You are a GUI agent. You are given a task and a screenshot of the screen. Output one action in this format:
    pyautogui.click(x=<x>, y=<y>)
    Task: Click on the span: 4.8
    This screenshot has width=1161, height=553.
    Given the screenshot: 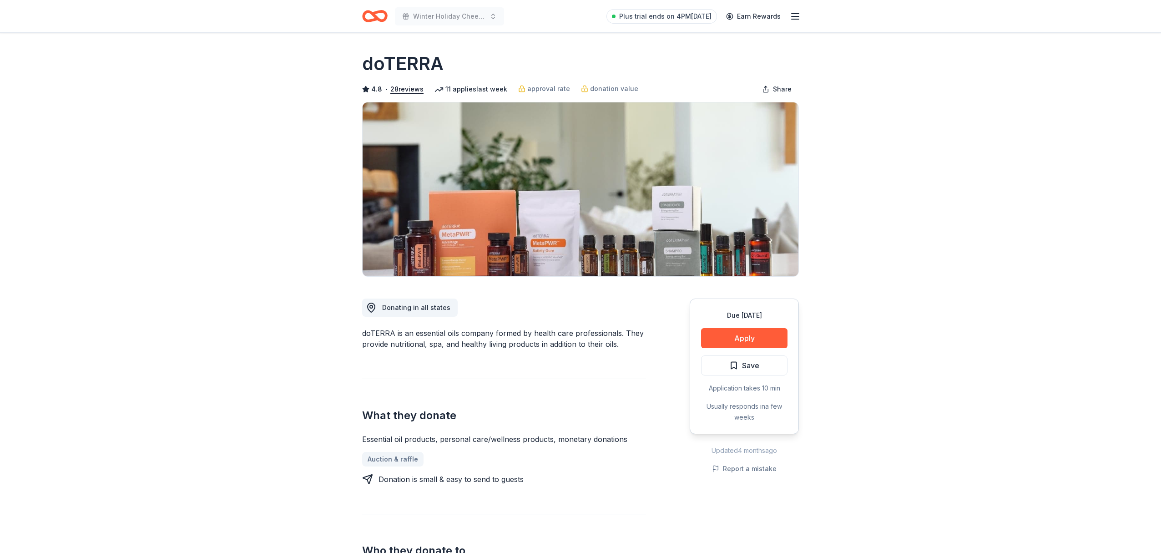 What is the action you would take?
    pyautogui.click(x=377, y=89)
    